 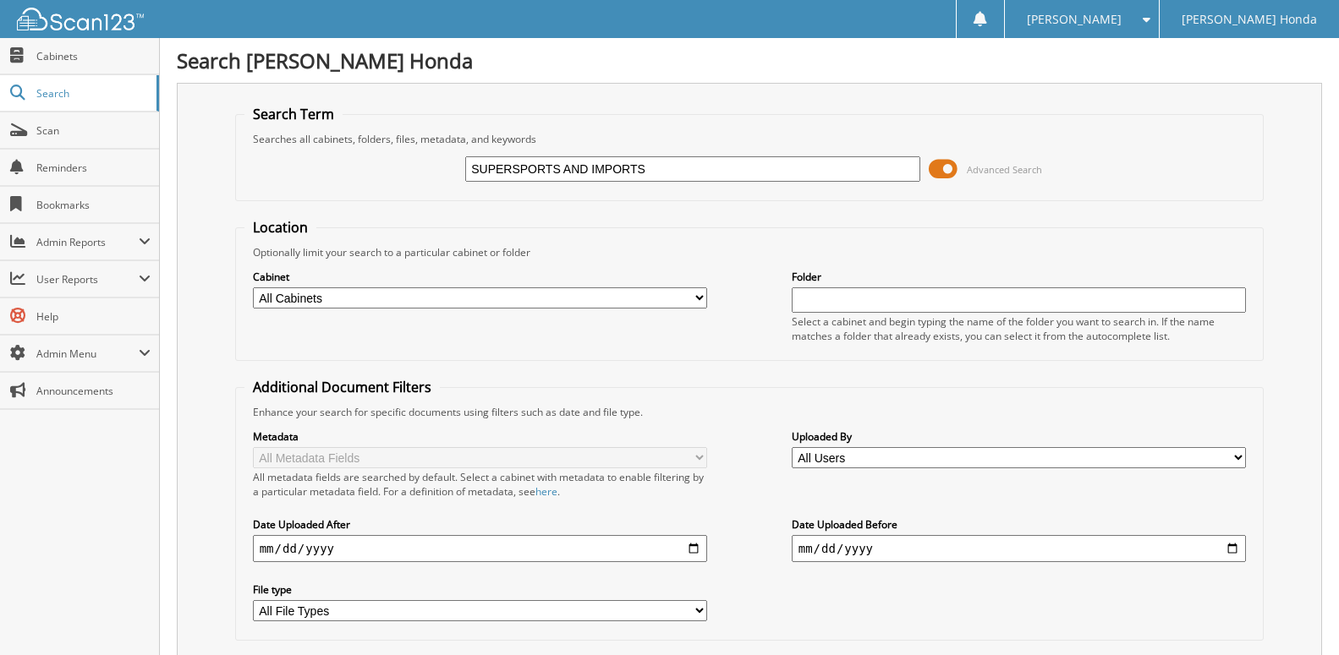 What do you see at coordinates (1019, 549) in the screenshot?
I see `input: end` at bounding box center [1019, 549].